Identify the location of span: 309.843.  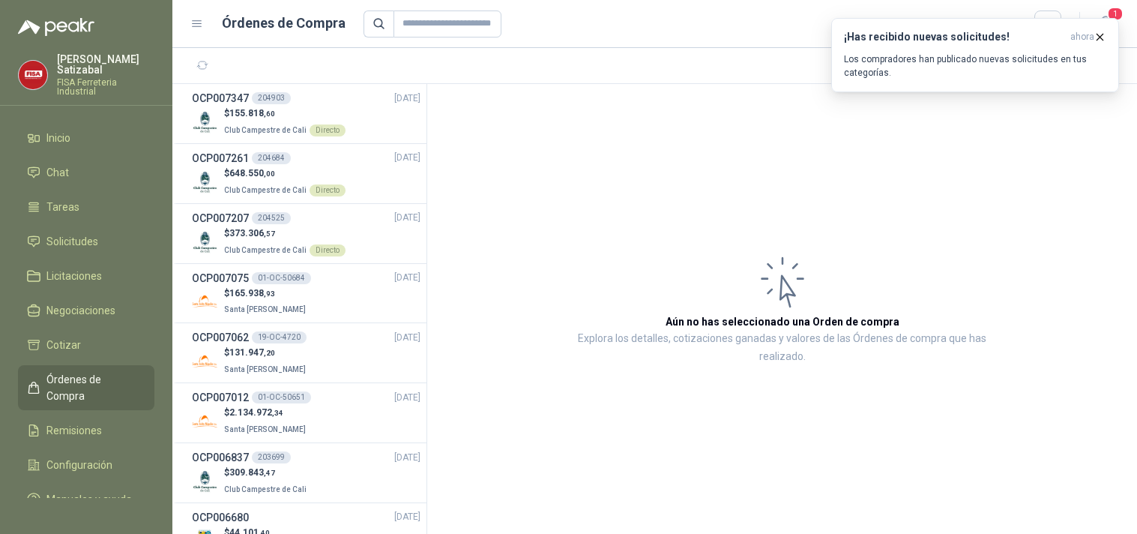
(252, 472).